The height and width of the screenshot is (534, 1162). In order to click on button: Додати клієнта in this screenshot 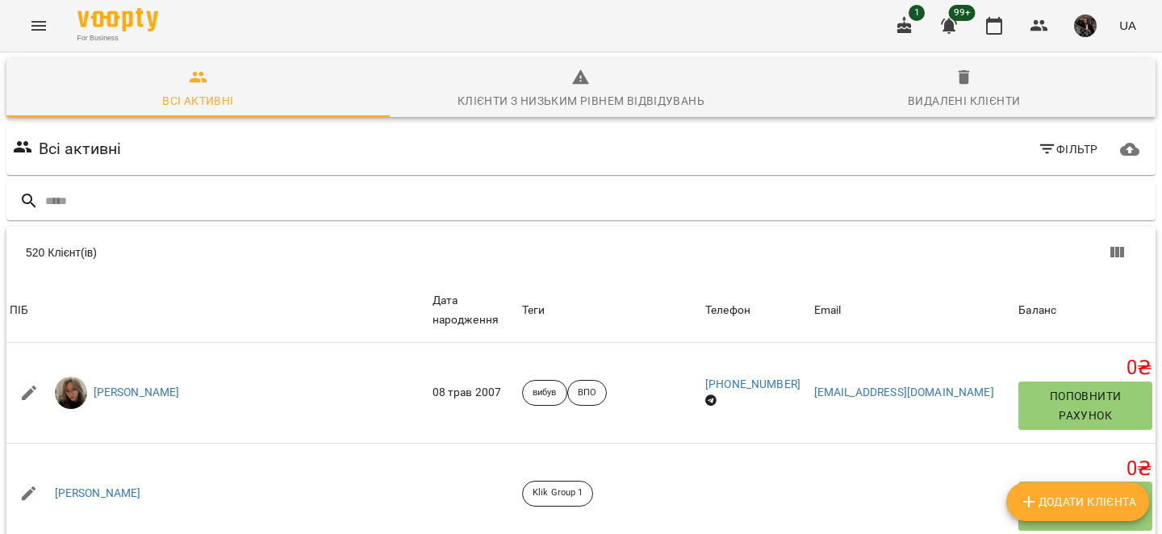, I will do `click(1077, 502)`.